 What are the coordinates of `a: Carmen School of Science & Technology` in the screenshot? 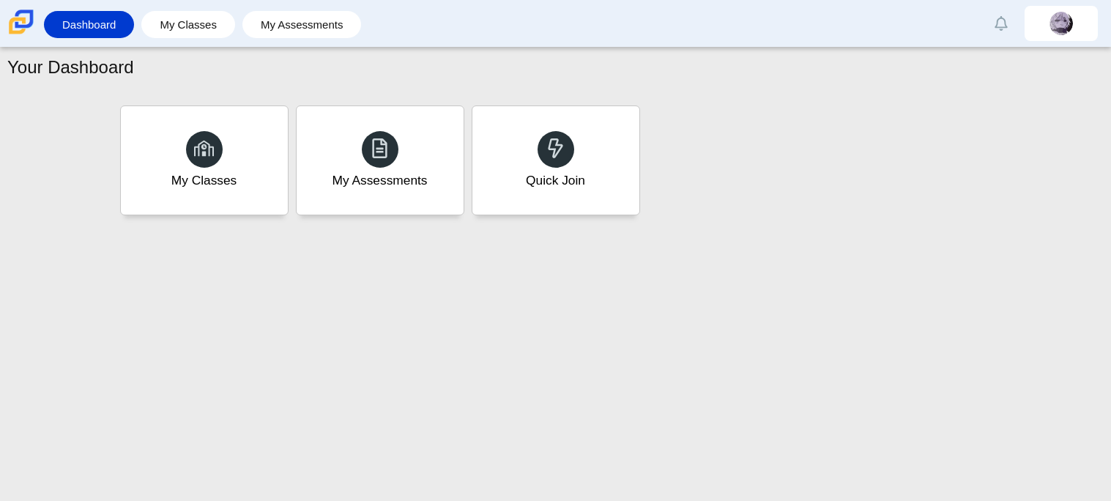 It's located at (21, 33).